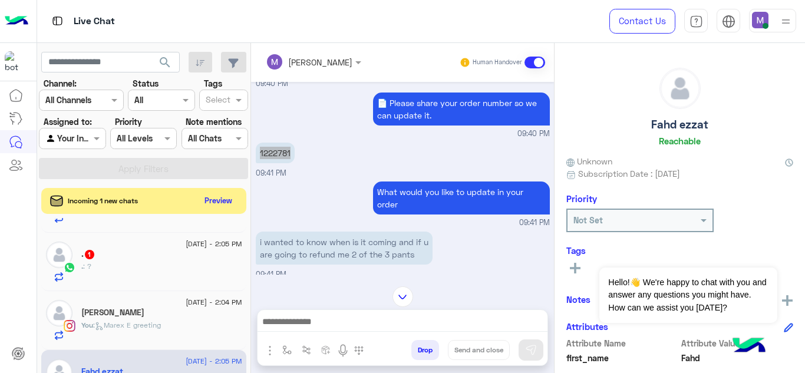 This screenshot has width=805, height=373. I want to click on button: Preview, so click(219, 200).